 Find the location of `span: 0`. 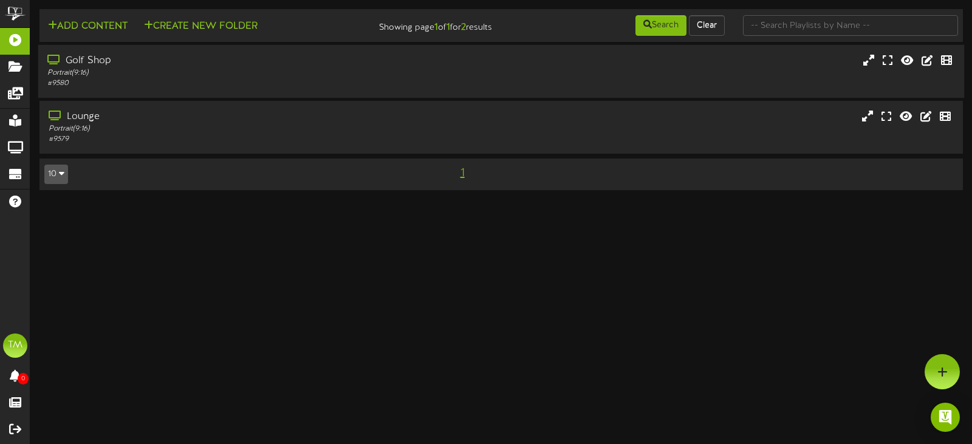

span: 0 is located at coordinates (23, 378).